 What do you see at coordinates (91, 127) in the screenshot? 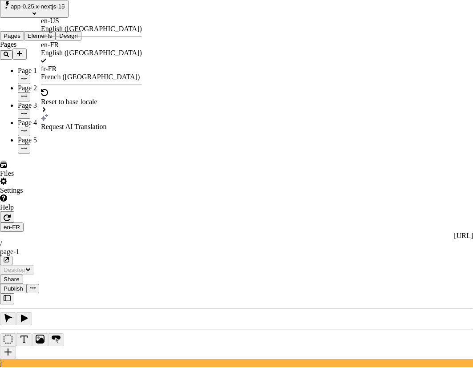
I see `div: Request AI Translation` at bounding box center [91, 127].